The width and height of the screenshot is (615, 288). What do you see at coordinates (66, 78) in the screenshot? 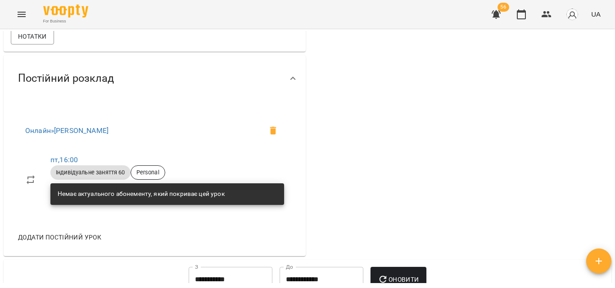
I see `span: Постійний розклад` at bounding box center [66, 78].